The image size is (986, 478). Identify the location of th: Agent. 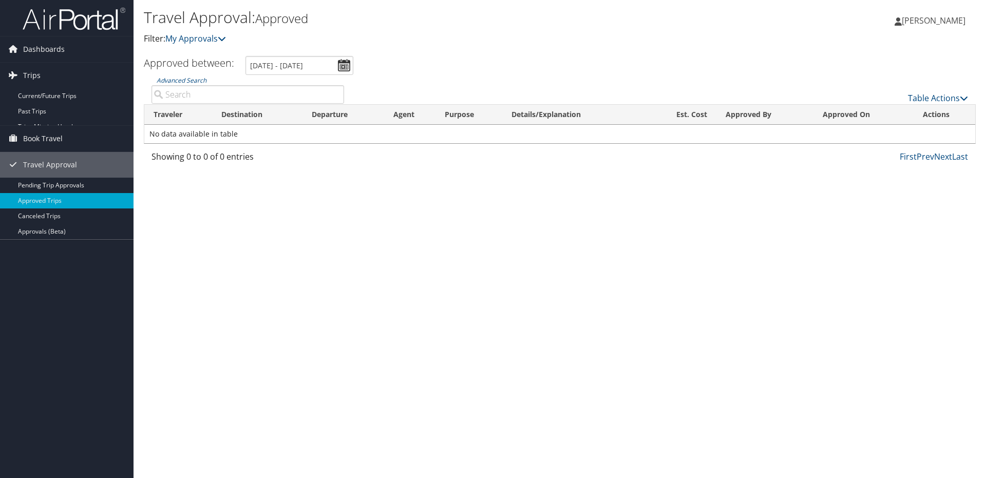
(410, 114).